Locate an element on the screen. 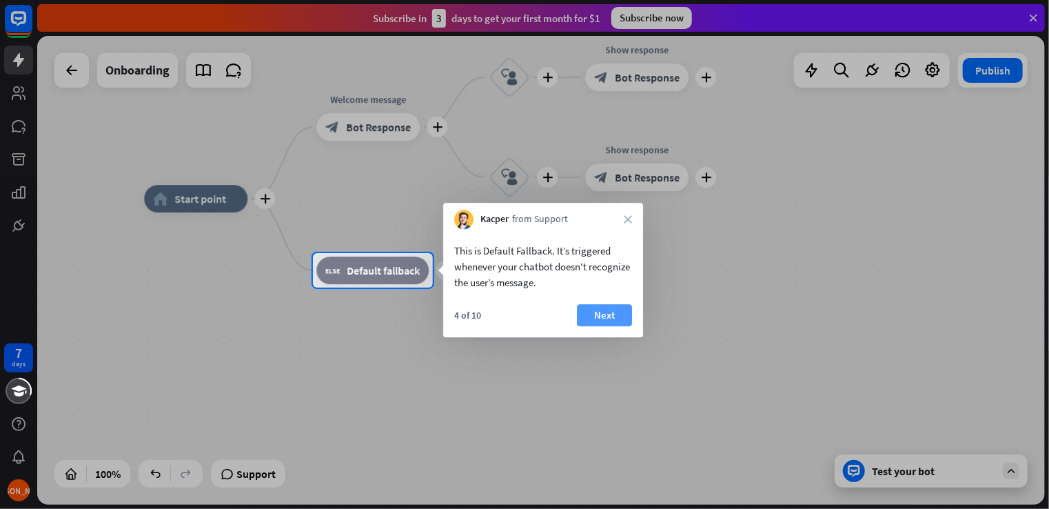 This screenshot has height=509, width=1049. button: Next is located at coordinates (605, 315).